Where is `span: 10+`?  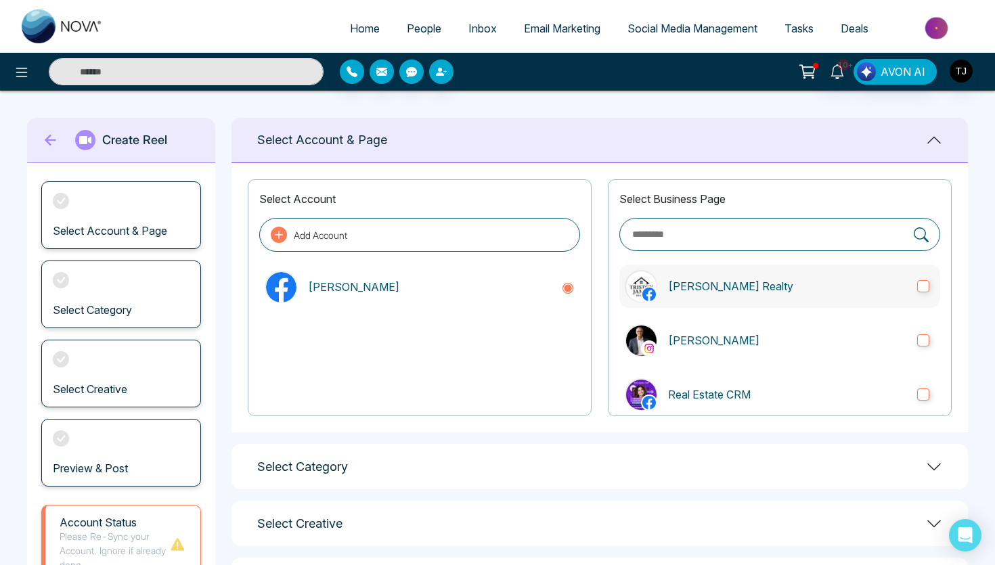 span: 10+ is located at coordinates (843, 65).